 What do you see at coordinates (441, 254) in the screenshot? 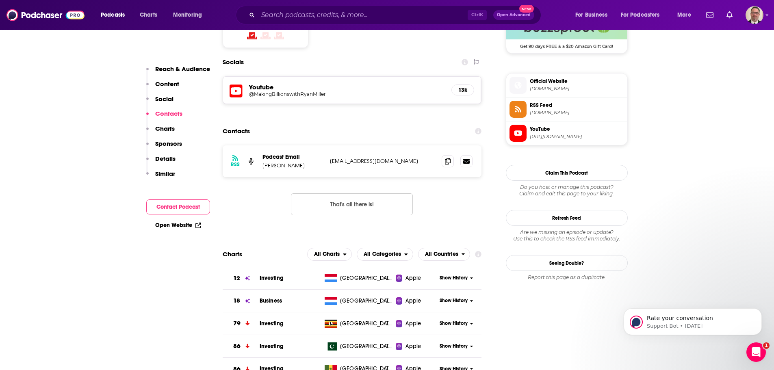
I see `span: All Countries` at bounding box center [441, 254].